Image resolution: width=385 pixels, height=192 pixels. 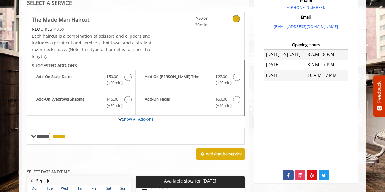 What do you see at coordinates (35, 188) in the screenshot?
I see `th: Mon` at bounding box center [35, 188].